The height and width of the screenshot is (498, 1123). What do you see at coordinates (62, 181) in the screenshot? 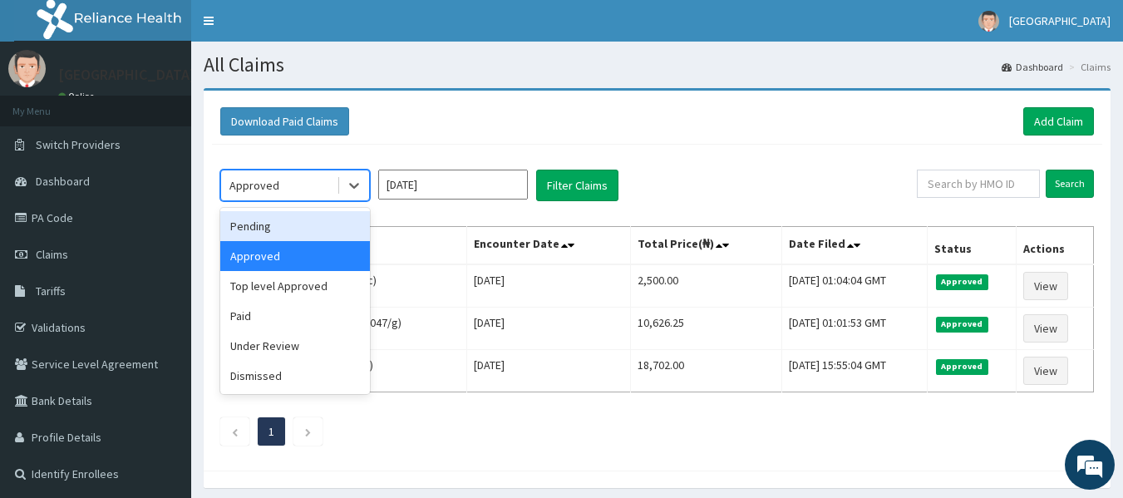
I see `span: Dashboard` at bounding box center [62, 181].